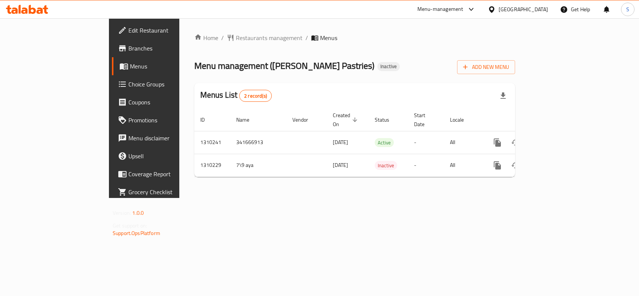 The image size is (639, 296). Describe the element at coordinates (169, 174) in the screenshot. I see `span: Coverage Report` at that location.